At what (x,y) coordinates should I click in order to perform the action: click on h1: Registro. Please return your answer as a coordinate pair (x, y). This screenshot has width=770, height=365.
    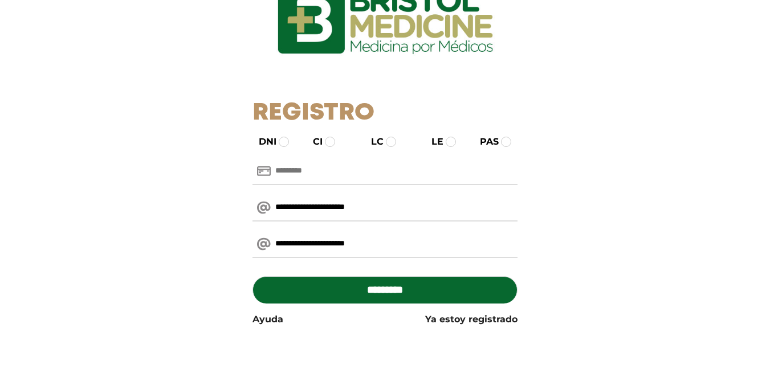
    Looking at the image, I should click on (385, 113).